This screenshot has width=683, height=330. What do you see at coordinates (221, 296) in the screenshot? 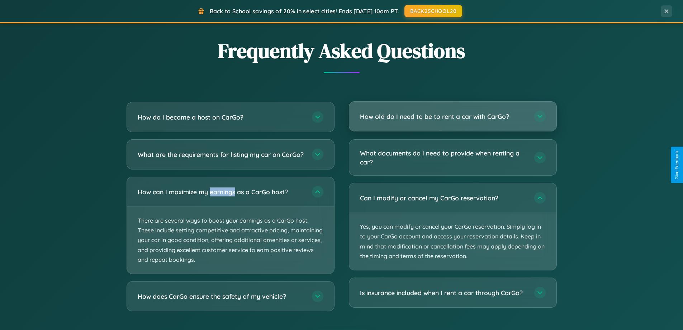
I see `h3: How does CarGo ensure the safety of my vehicle?` at bounding box center [221, 296].